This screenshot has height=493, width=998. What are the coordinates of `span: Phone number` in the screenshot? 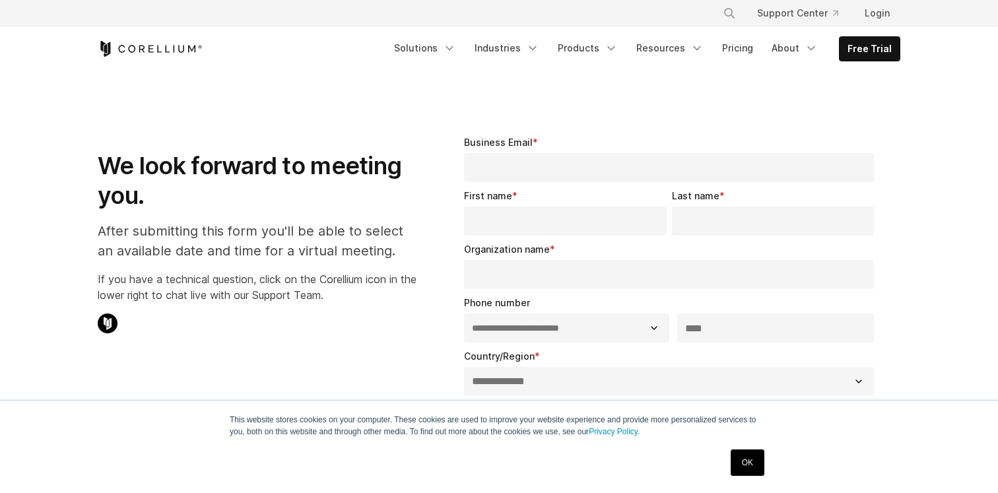 It's located at (497, 302).